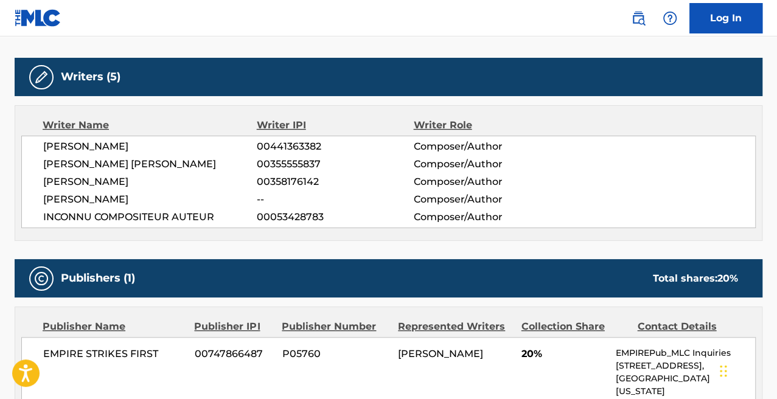 Image resolution: width=777 pixels, height=399 pixels. I want to click on div: Writer Name, so click(150, 125).